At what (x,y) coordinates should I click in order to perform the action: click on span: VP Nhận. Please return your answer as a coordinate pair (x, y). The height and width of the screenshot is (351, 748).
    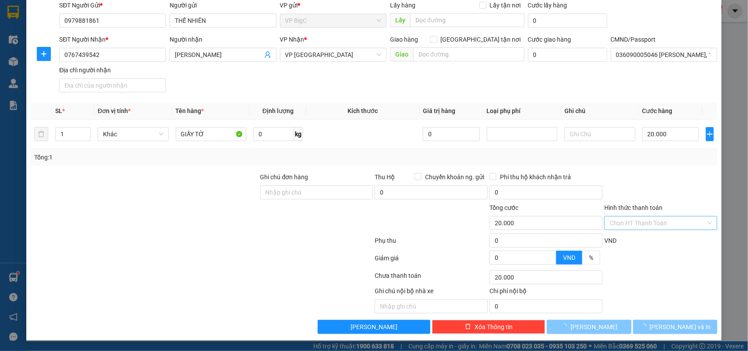
    Looking at the image, I should click on (292, 39).